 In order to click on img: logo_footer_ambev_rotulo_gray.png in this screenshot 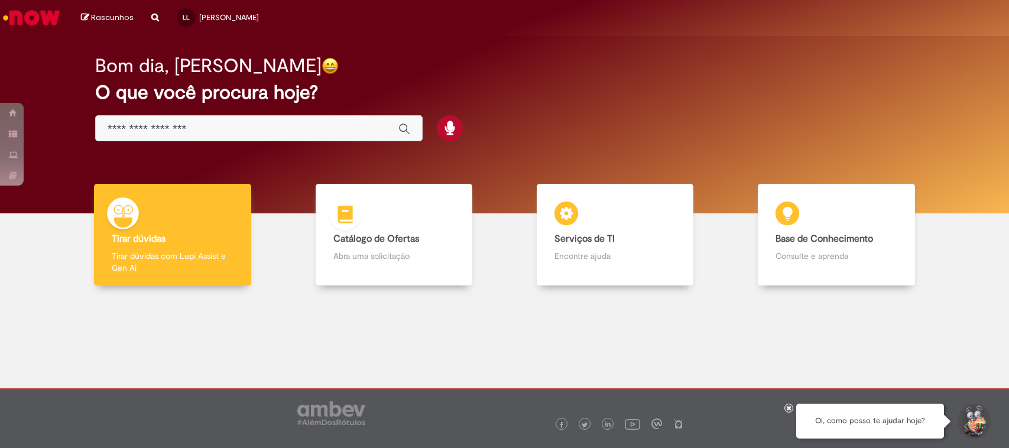, I will do `click(331, 413)`.